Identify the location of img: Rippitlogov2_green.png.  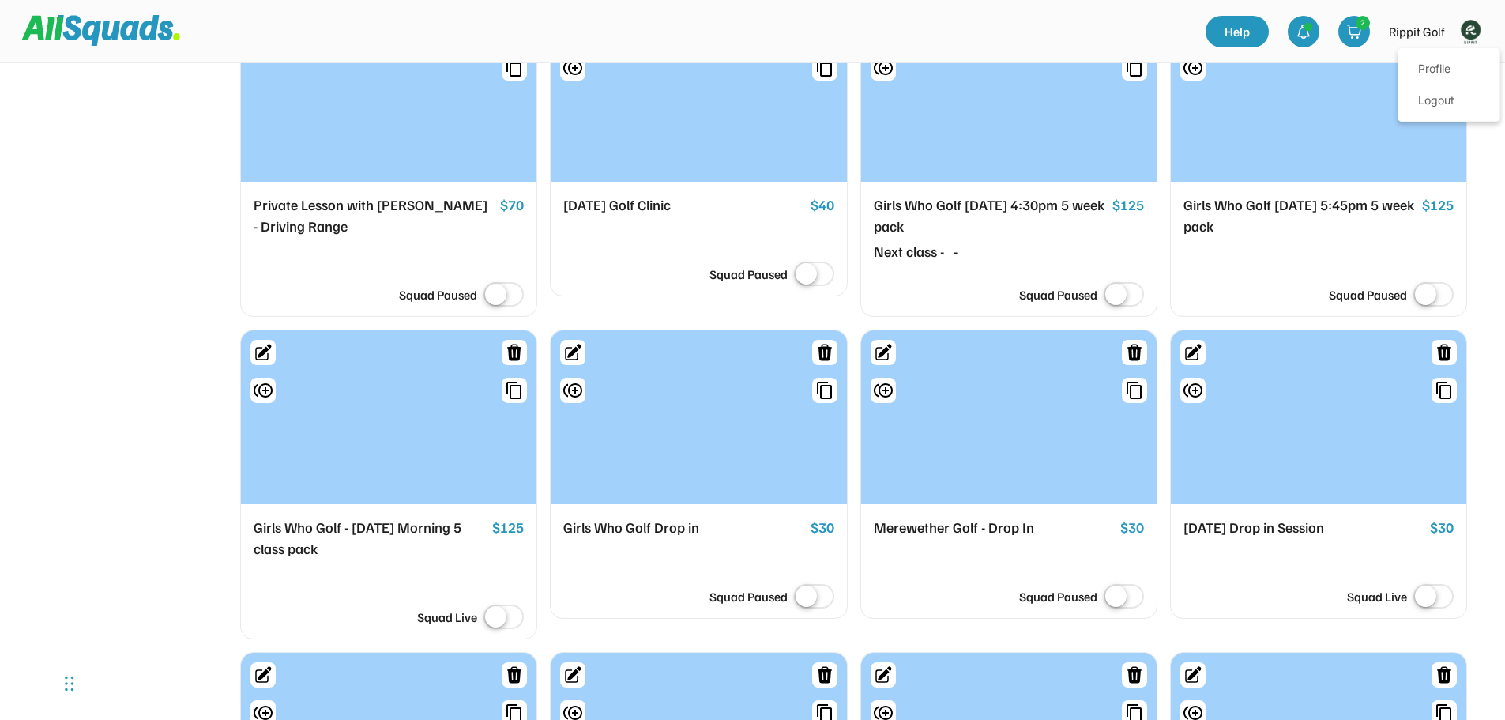
(1470, 32).